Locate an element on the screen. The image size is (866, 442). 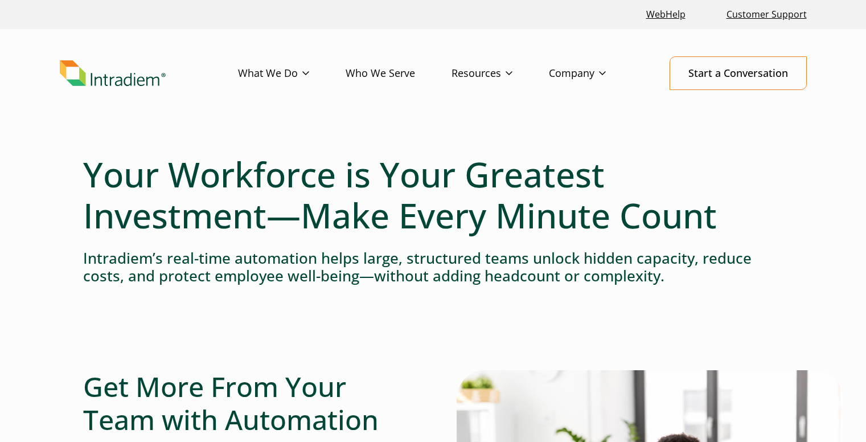
a: Company is located at coordinates (595, 73).